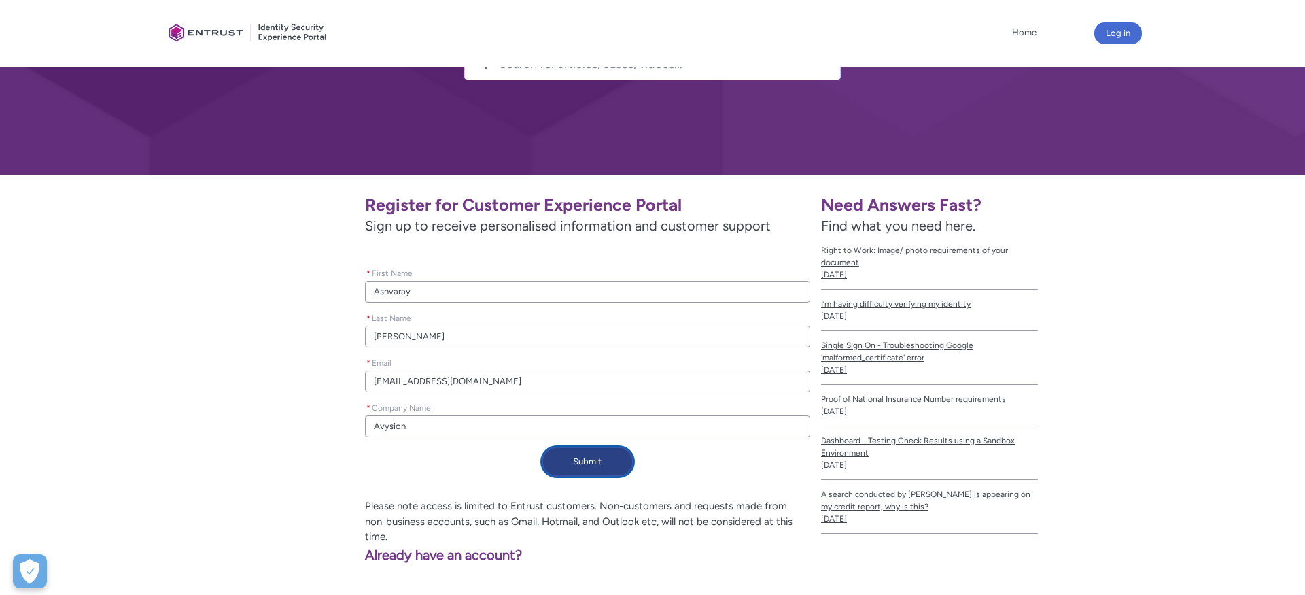 Image resolution: width=1305 pixels, height=595 pixels. Describe the element at coordinates (587, 462) in the screenshot. I see `button: Submit` at that location.